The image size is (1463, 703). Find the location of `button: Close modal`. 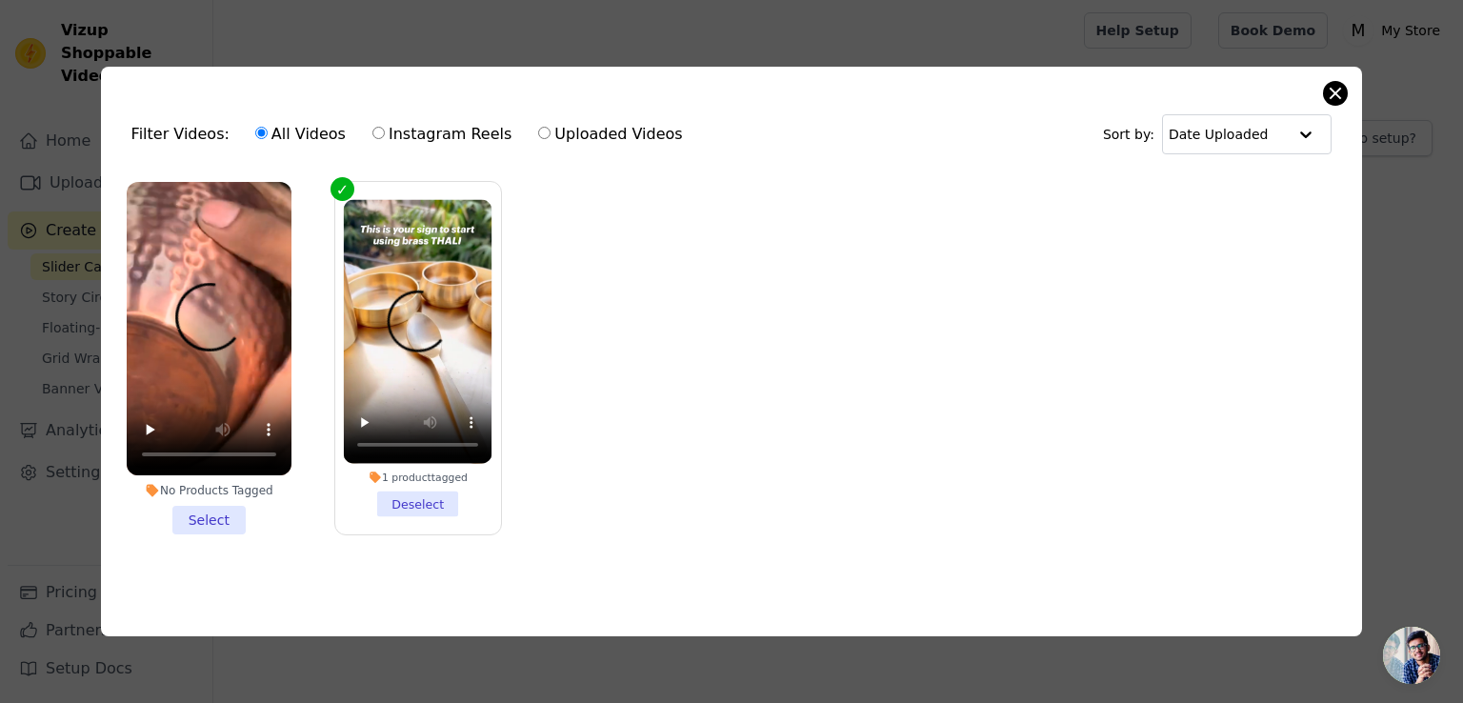

button: Close modal is located at coordinates (1336, 93).